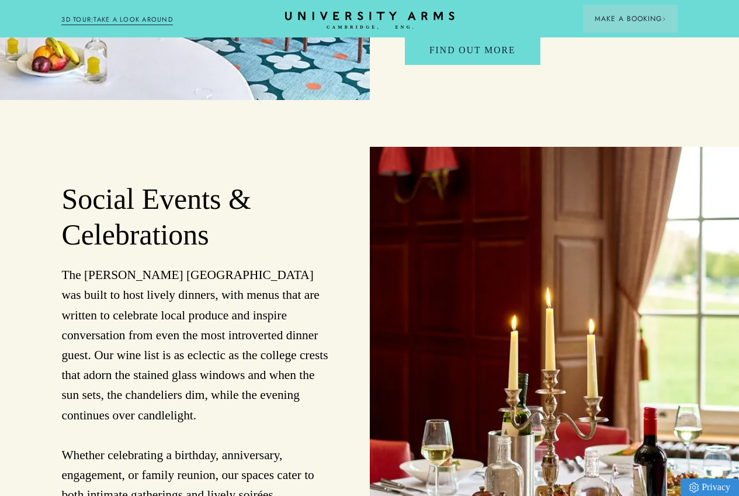  I want to click on span: Make a Booking, so click(631, 19).